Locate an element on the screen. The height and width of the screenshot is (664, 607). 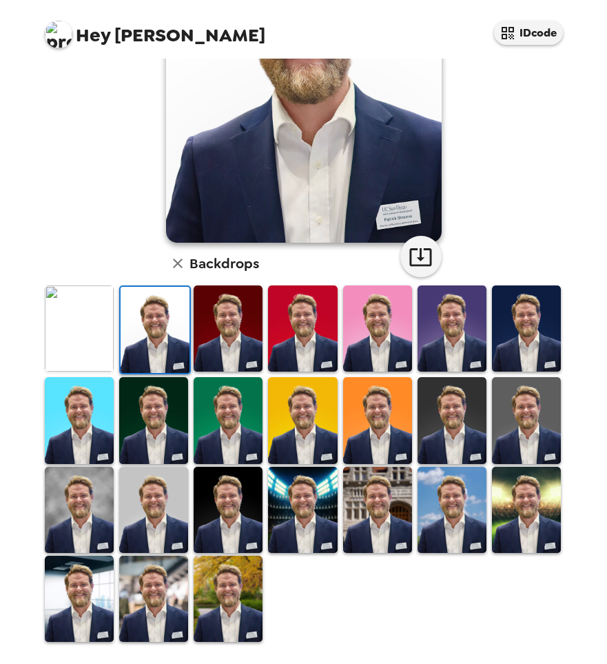
img: Original is located at coordinates (79, 328).